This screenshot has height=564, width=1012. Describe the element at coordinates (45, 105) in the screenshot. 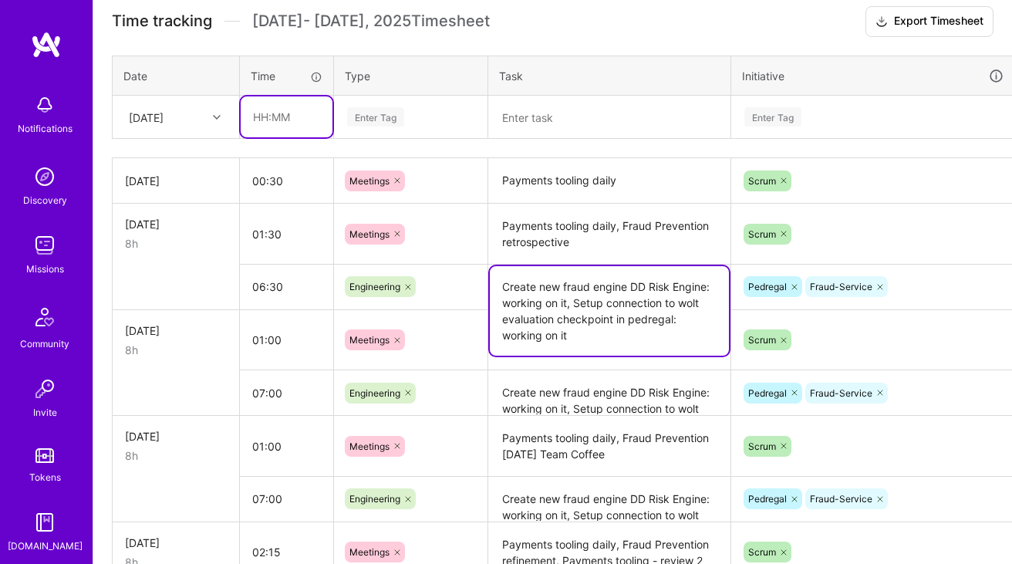

I see `img: bell` at that location.